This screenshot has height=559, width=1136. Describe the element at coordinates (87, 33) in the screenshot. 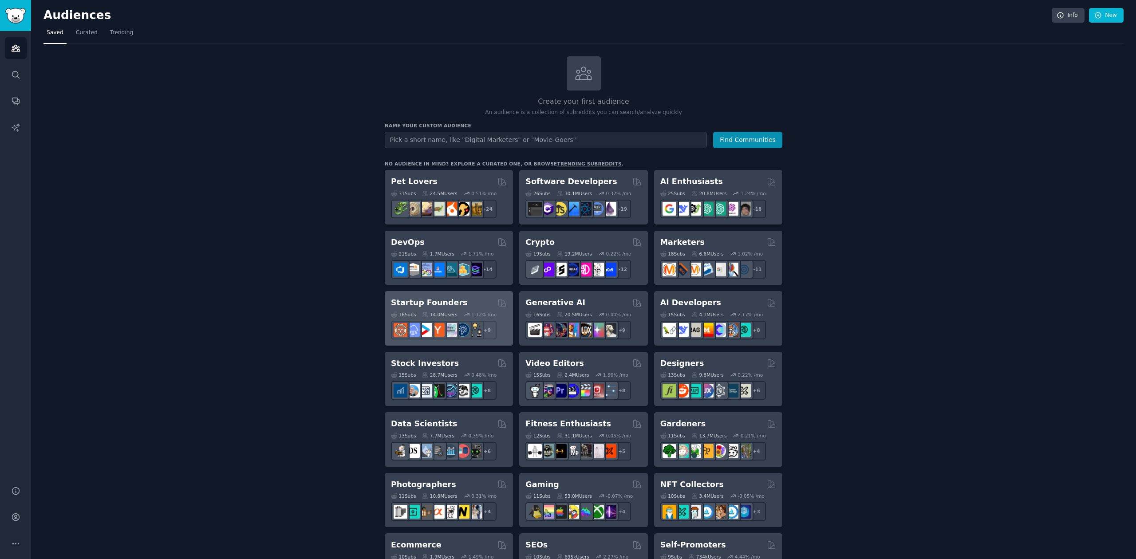

I see `span: Curated` at that location.